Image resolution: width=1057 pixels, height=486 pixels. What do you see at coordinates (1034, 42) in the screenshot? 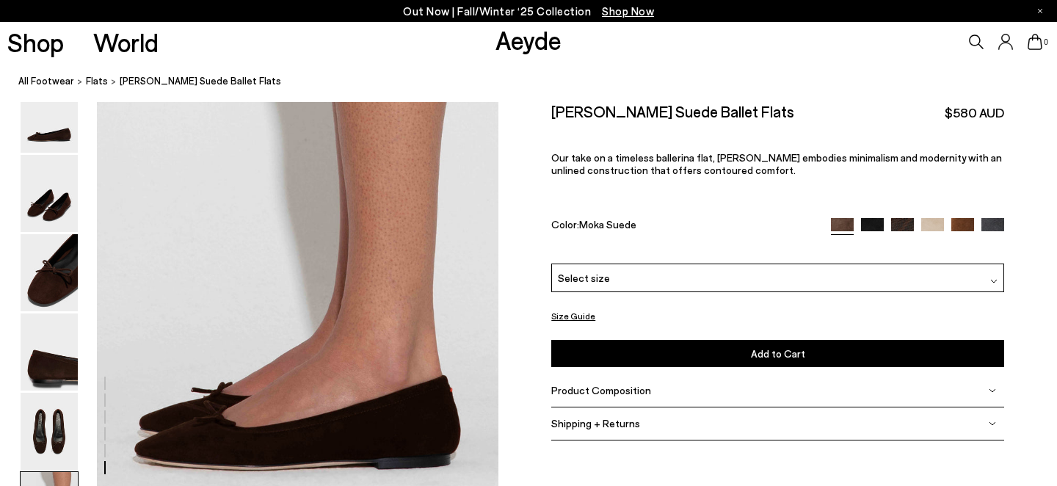
I see `a: 0` at bounding box center [1034, 42].